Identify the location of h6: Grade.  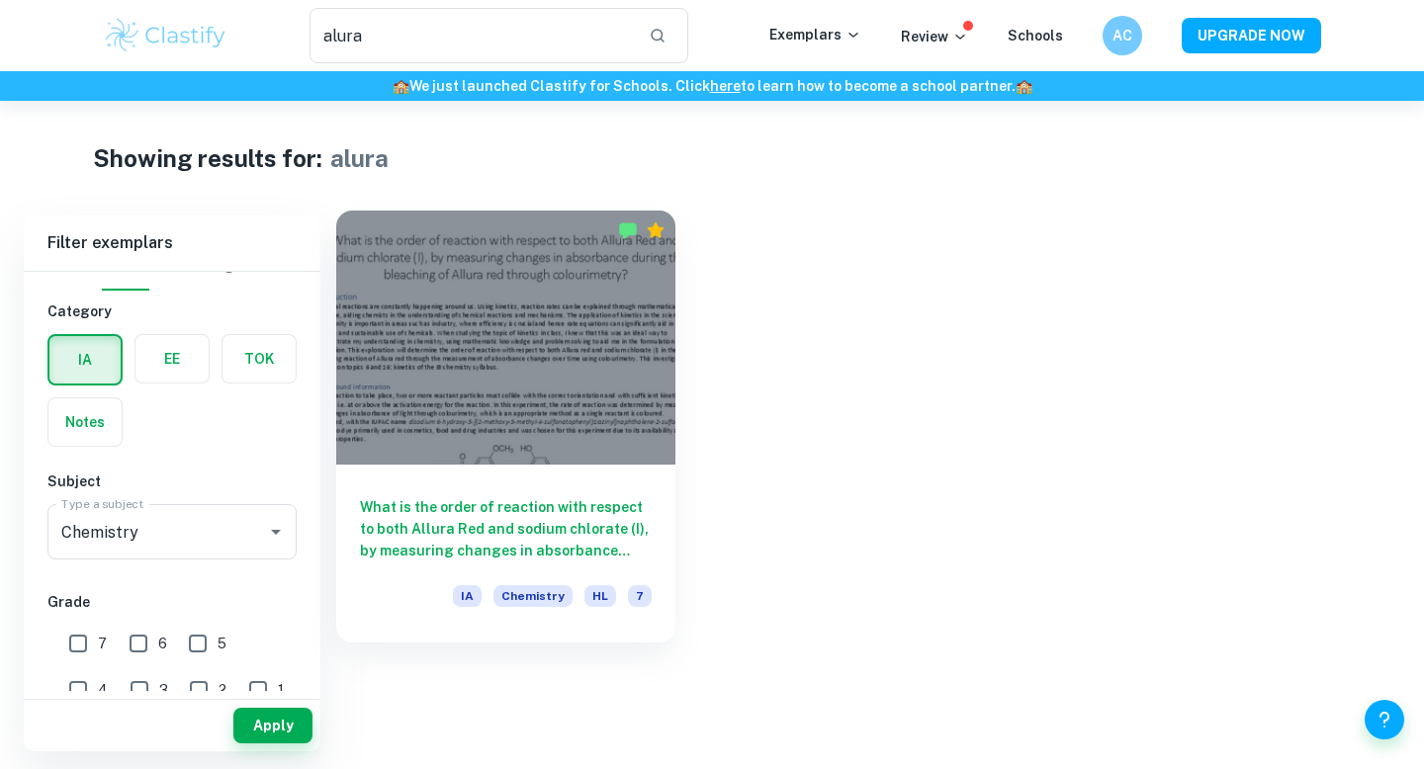
(172, 602).